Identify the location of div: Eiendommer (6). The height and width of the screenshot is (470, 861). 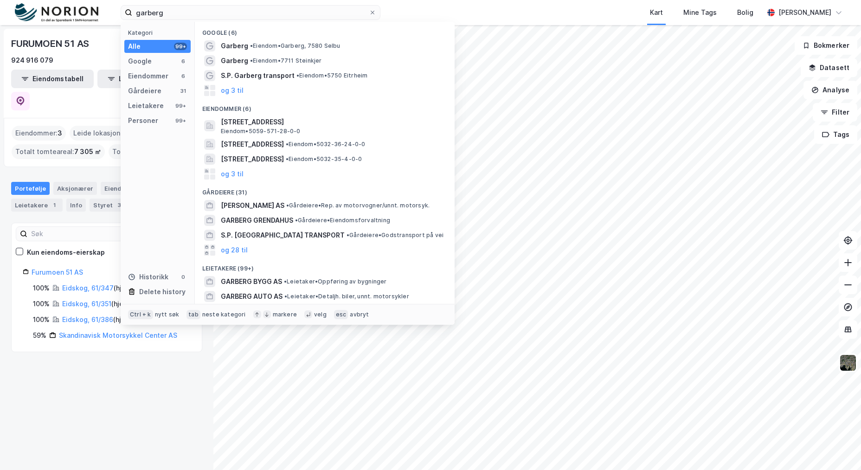
(325, 106).